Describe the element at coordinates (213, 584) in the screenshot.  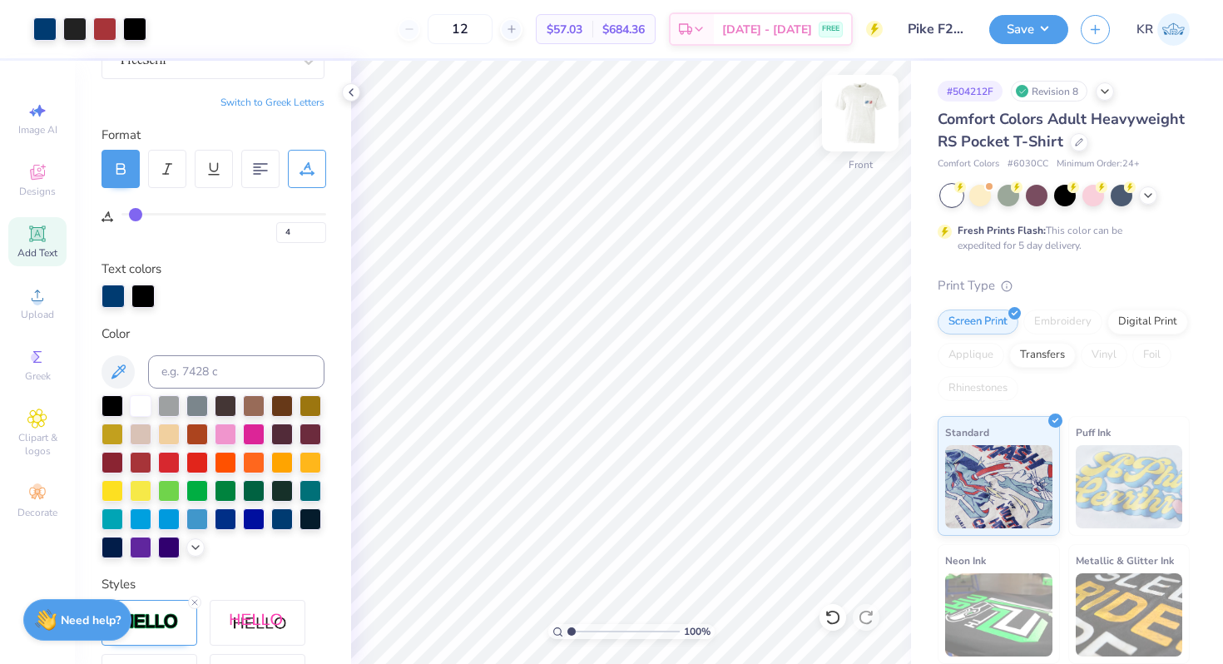
I see `div: Styles` at that location.